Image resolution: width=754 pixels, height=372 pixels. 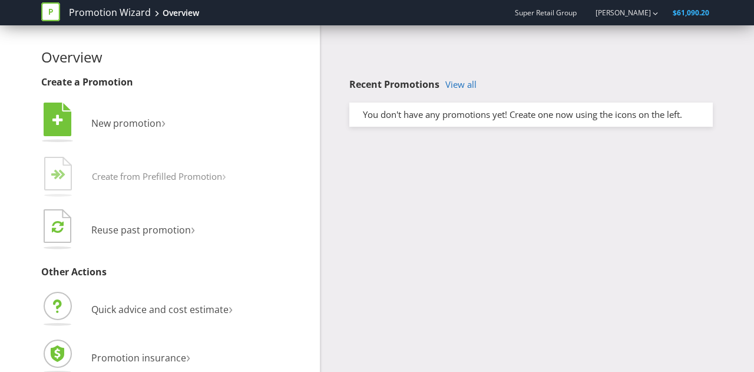 What do you see at coordinates (176, 272) in the screenshot?
I see `h3: Other Actions` at bounding box center [176, 272].